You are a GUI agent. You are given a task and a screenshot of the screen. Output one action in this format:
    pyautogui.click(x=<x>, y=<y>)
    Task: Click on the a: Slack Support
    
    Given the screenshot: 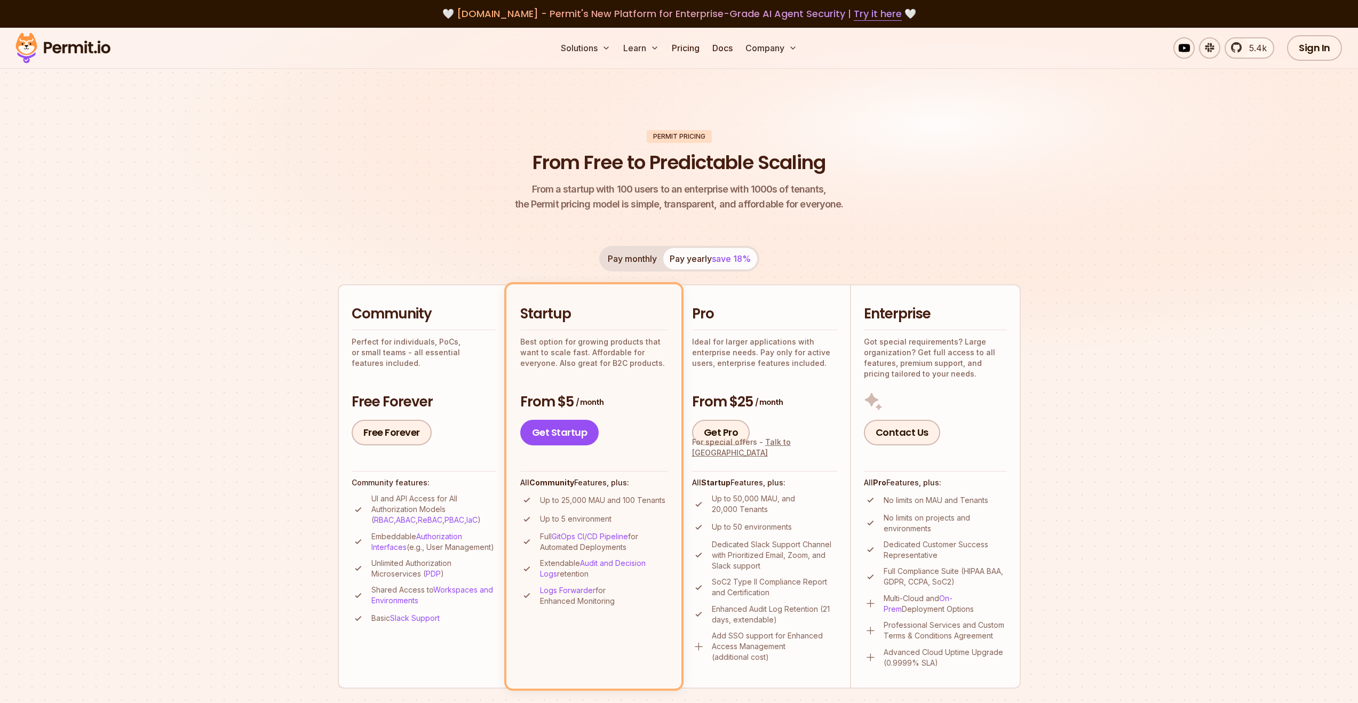 What is the action you would take?
    pyautogui.click(x=415, y=618)
    